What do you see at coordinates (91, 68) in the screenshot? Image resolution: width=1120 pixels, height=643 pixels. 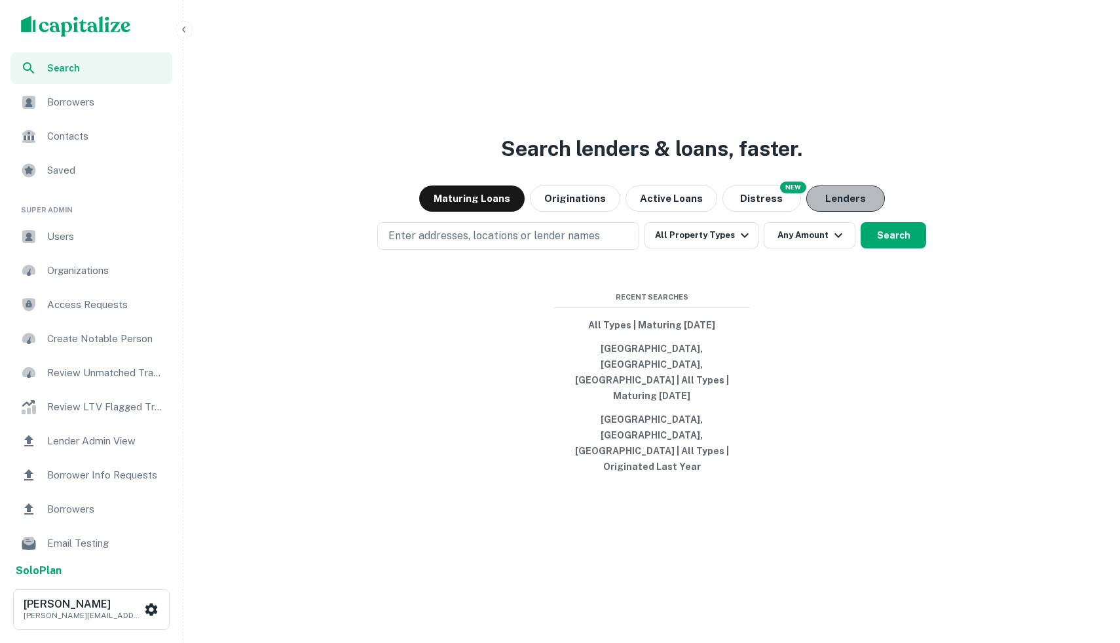 I see `div: Search` at bounding box center [91, 68].